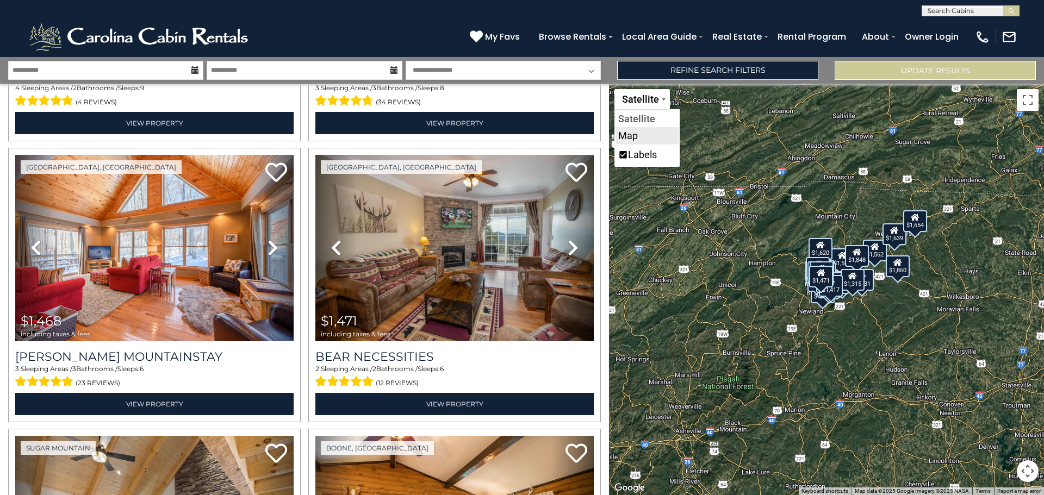  Describe the element at coordinates (142, 88) in the screenshot. I see `span: 9` at that location.